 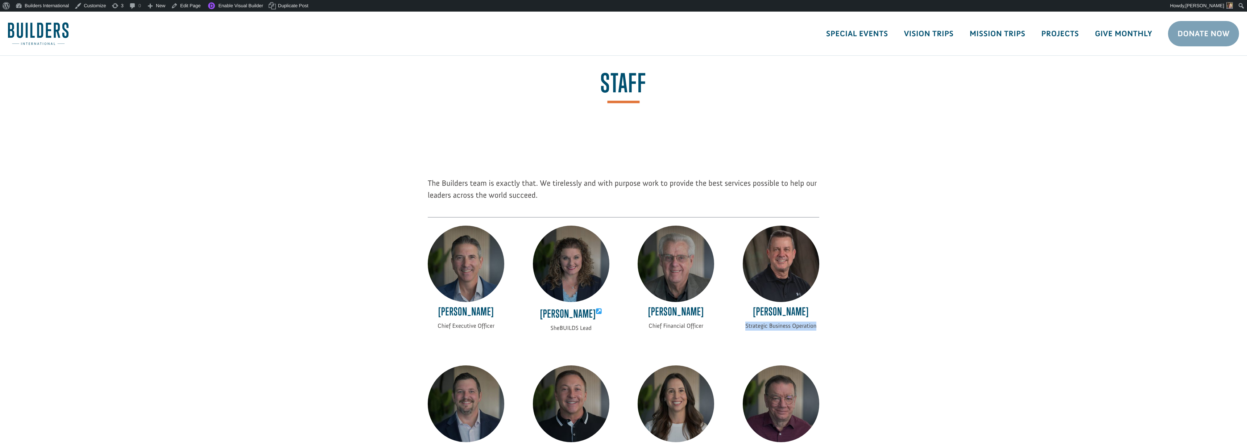 I want to click on p: Chief Financial Officer, so click(x=676, y=326).